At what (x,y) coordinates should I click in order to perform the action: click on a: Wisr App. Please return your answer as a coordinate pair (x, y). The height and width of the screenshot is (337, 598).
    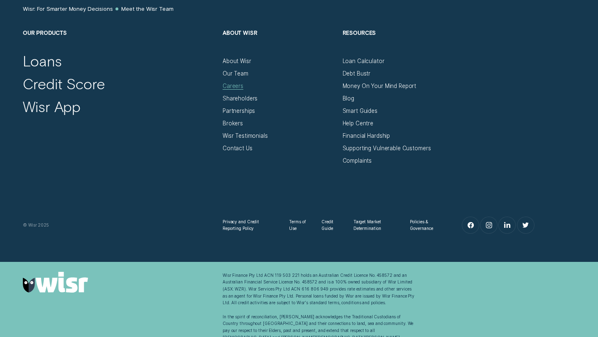
    Looking at the image, I should click on (51, 106).